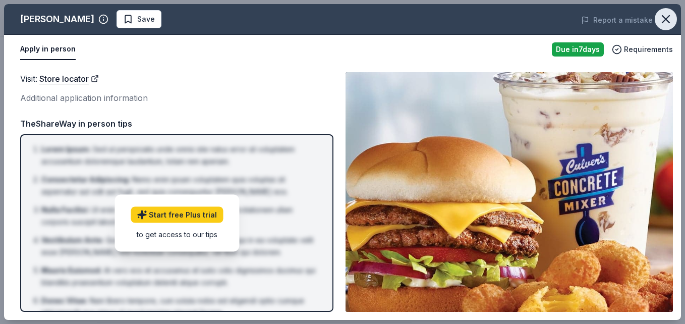 The height and width of the screenshot is (324, 685). What do you see at coordinates (177, 124) in the screenshot?
I see `div: TheShareWay in person tips` at bounding box center [177, 124].